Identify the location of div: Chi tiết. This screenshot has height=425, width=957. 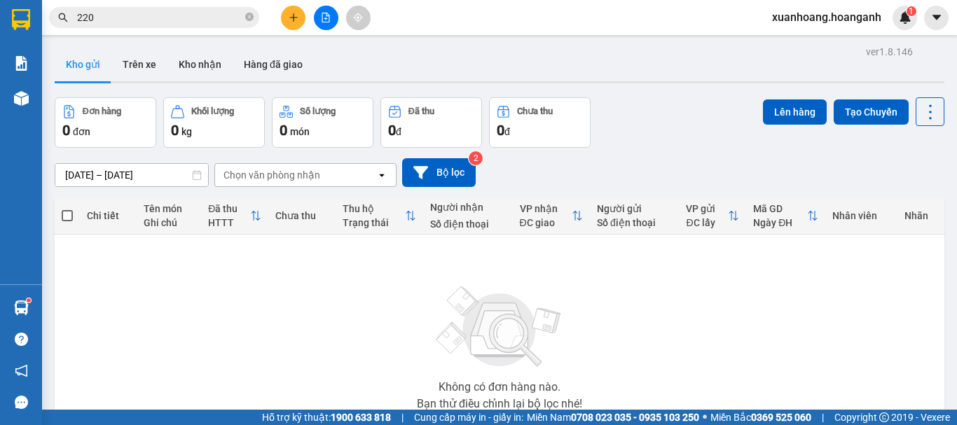
(108, 216).